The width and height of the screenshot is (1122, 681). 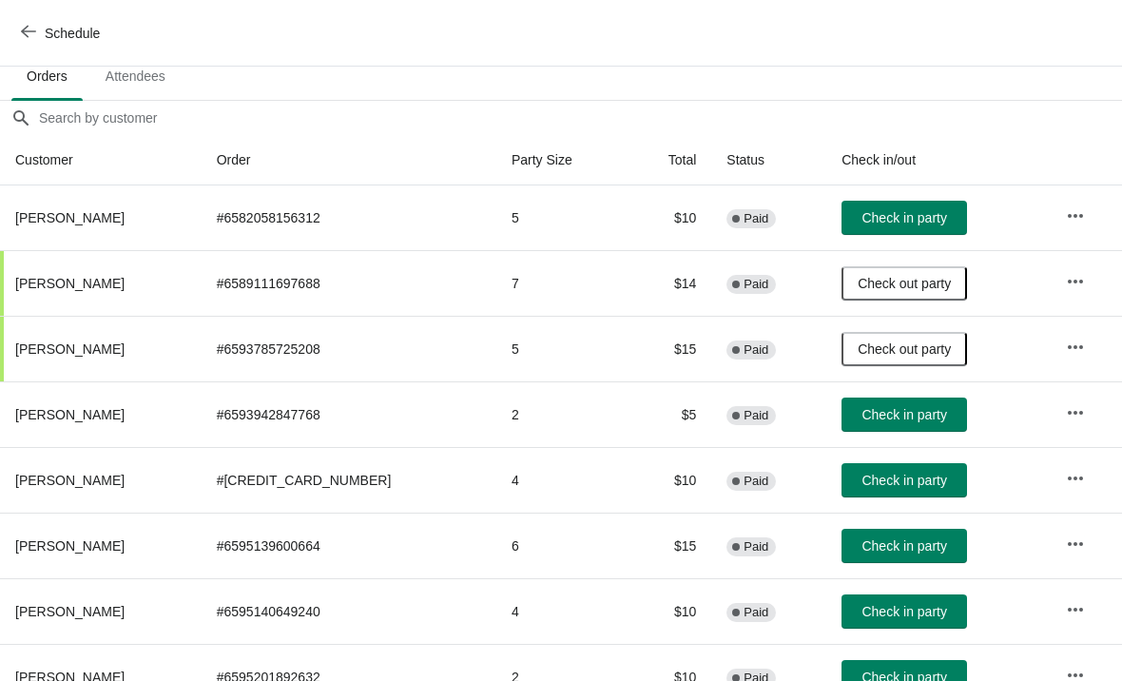 What do you see at coordinates (669, 160) in the screenshot?
I see `th: Total` at bounding box center [669, 160].